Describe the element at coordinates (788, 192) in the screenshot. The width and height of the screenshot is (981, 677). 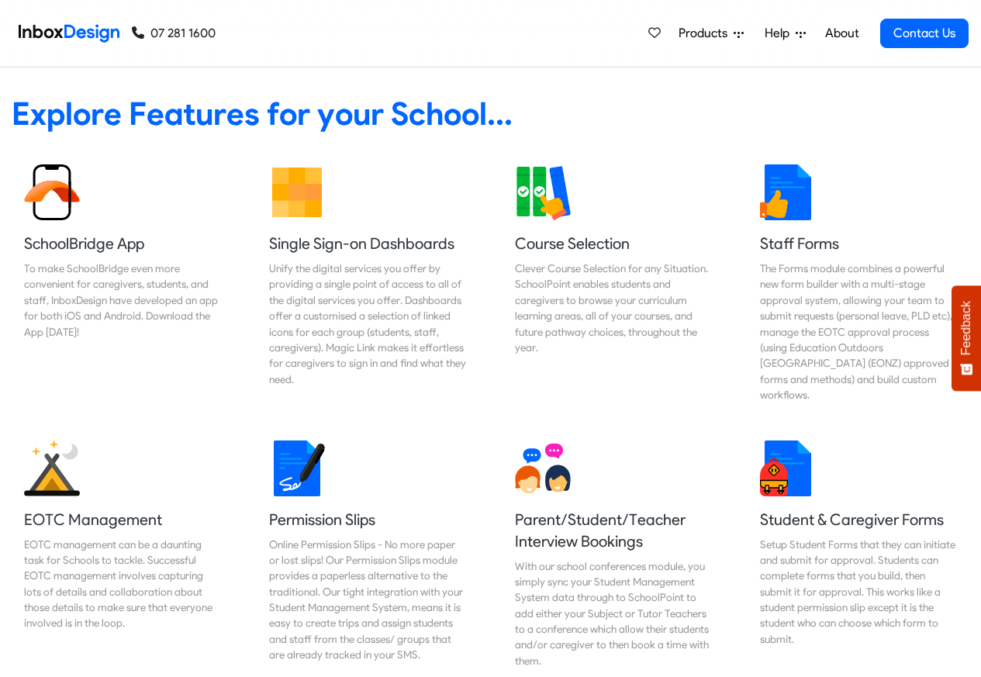
I see `img: 2022_01_13_icon_thumbsup.svg` at that location.